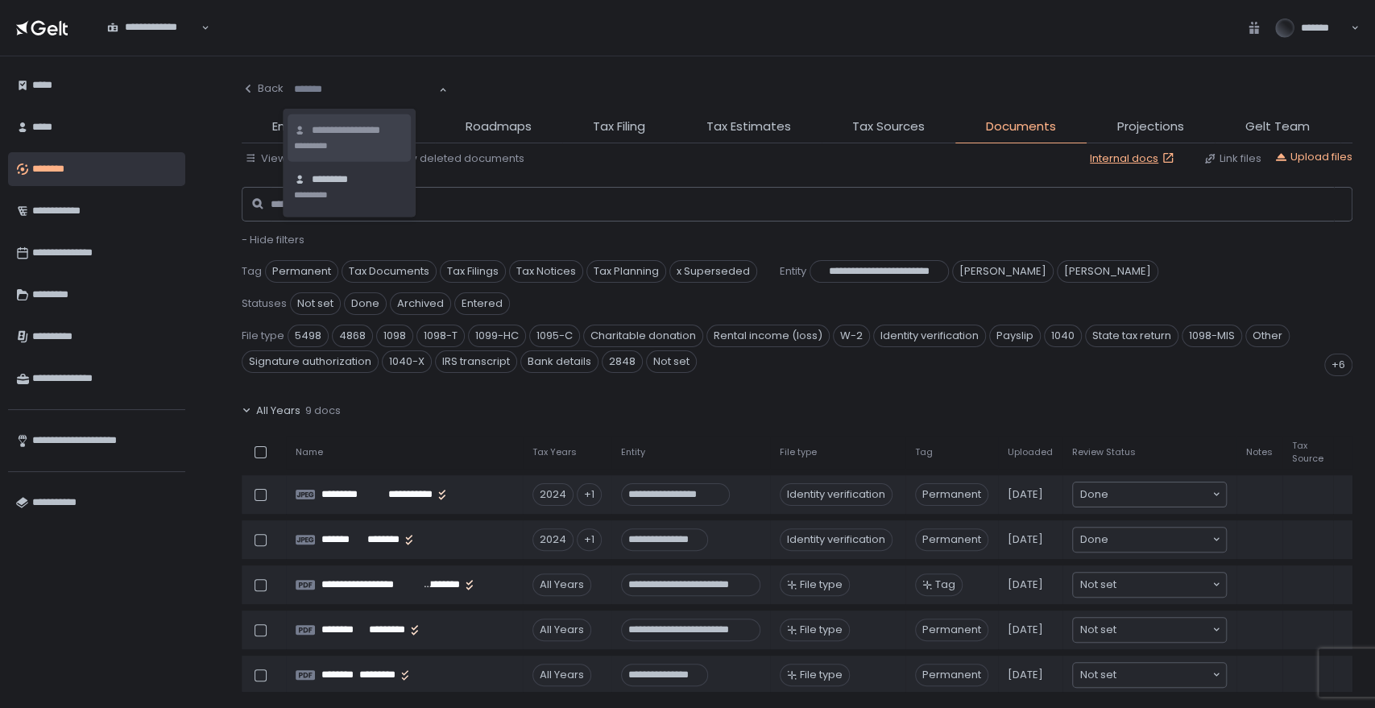 The width and height of the screenshot is (1375, 708). Describe the element at coordinates (301, 159) in the screenshot. I see `button: View by: Tax years` at that location.